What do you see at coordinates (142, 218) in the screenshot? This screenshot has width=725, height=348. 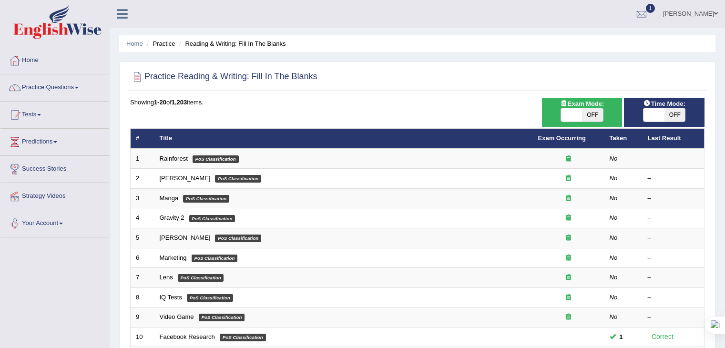 I see `td: 4` at bounding box center [142, 218].